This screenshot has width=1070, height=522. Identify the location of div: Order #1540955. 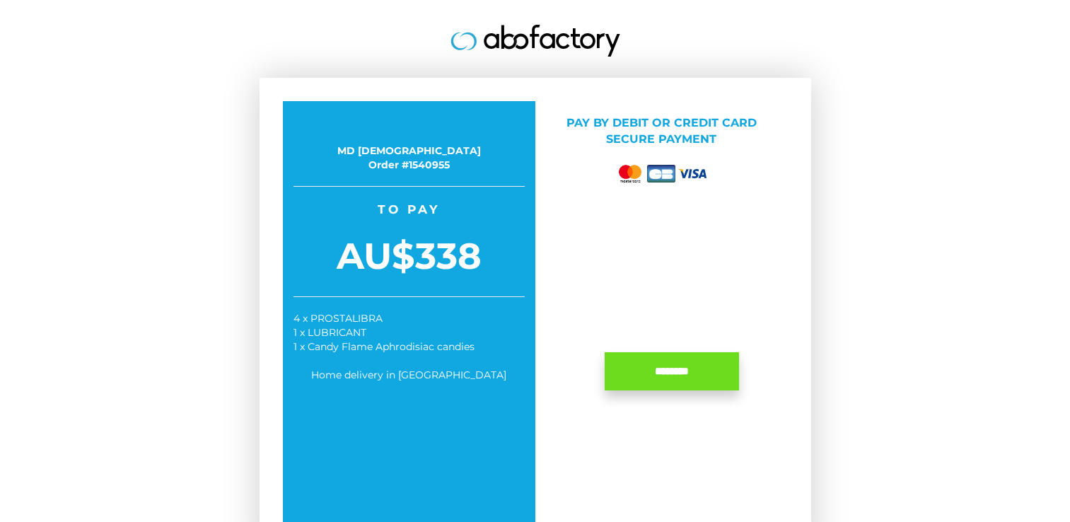
(409, 165).